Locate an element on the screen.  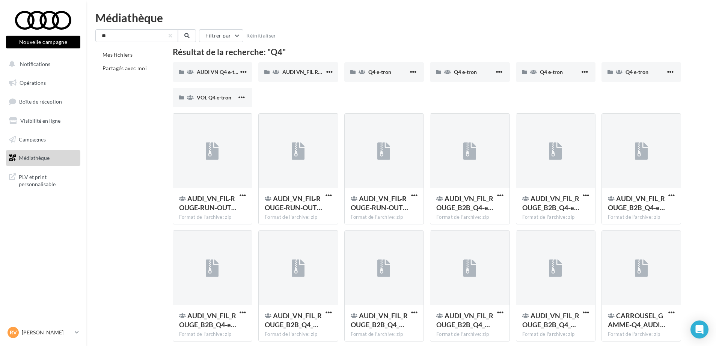
div: Open Intercom Messenger is located at coordinates (699, 330).